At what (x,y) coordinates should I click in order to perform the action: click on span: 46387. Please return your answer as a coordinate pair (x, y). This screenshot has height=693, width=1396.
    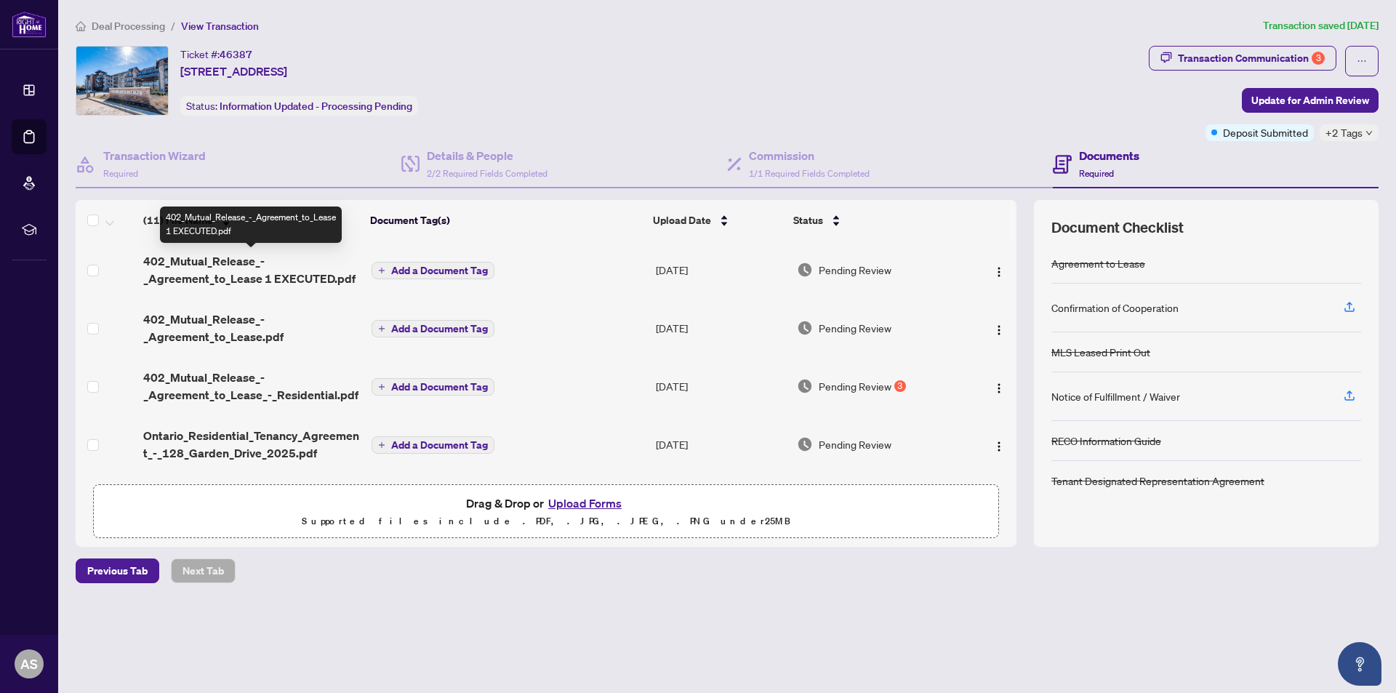
    Looking at the image, I should click on (236, 55).